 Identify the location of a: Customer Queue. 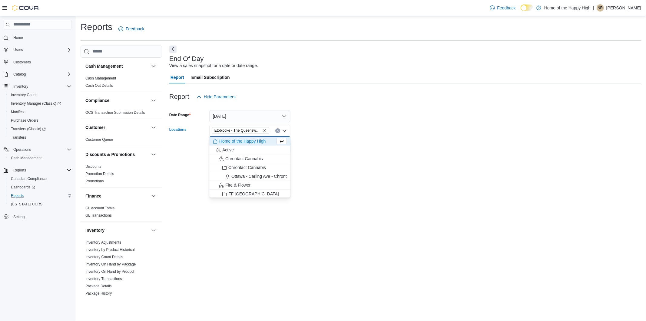
(99, 139).